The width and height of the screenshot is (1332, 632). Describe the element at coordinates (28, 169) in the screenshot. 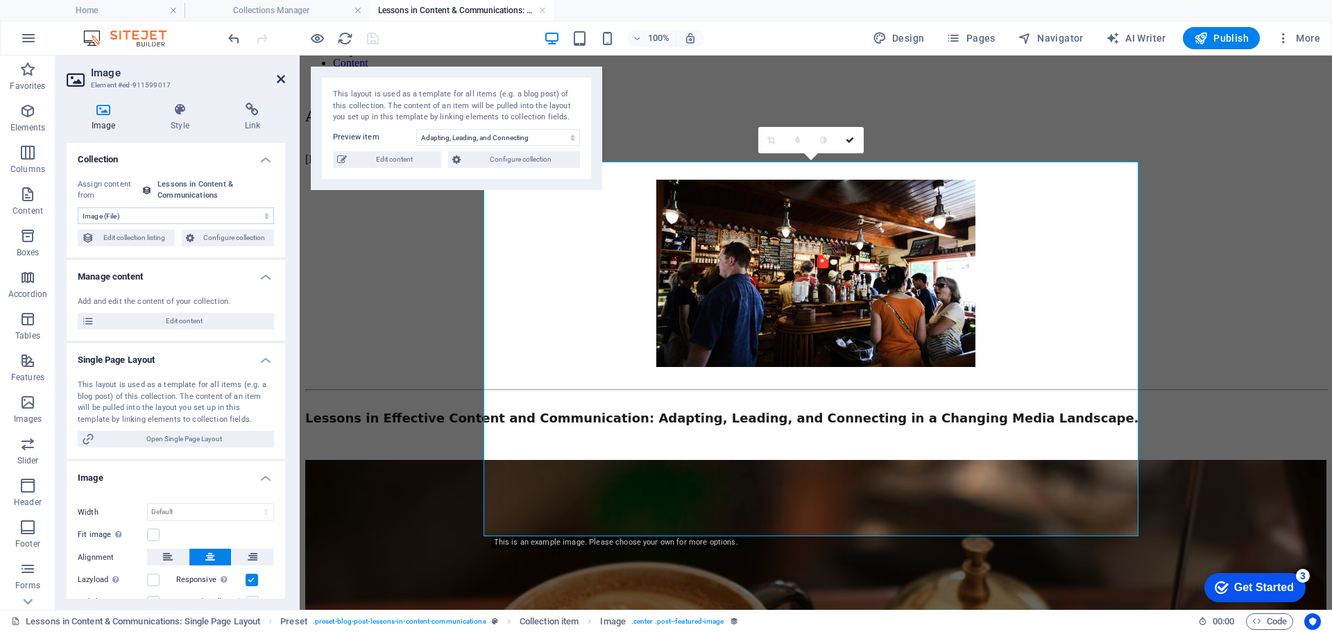

I see `p: Columns` at that location.